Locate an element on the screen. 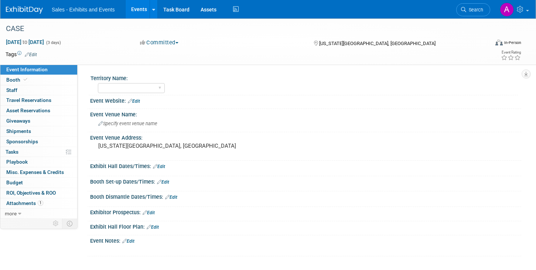  a: Misc. Expenses & Credits is located at coordinates (39, 172).